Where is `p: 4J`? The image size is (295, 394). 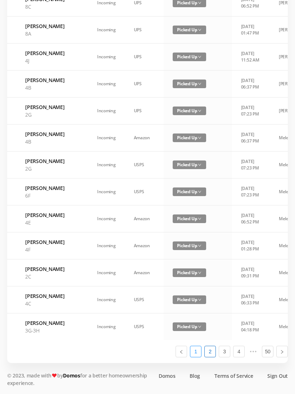
p: 4J is located at coordinates (52, 60).